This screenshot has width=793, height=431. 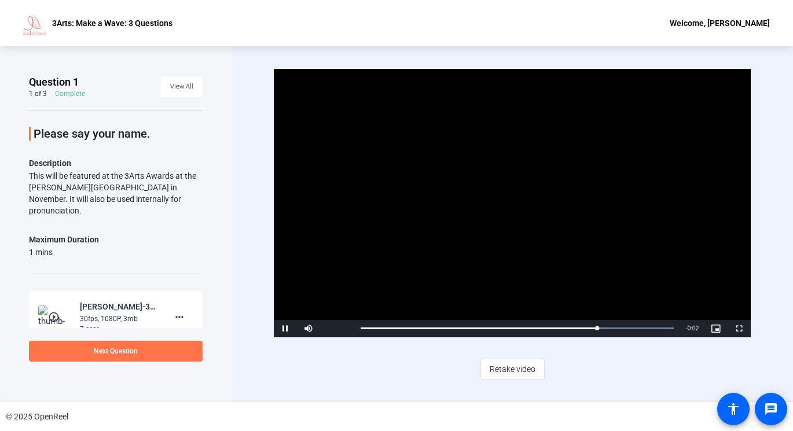 I want to click on span: 0:02, so click(x=693, y=328).